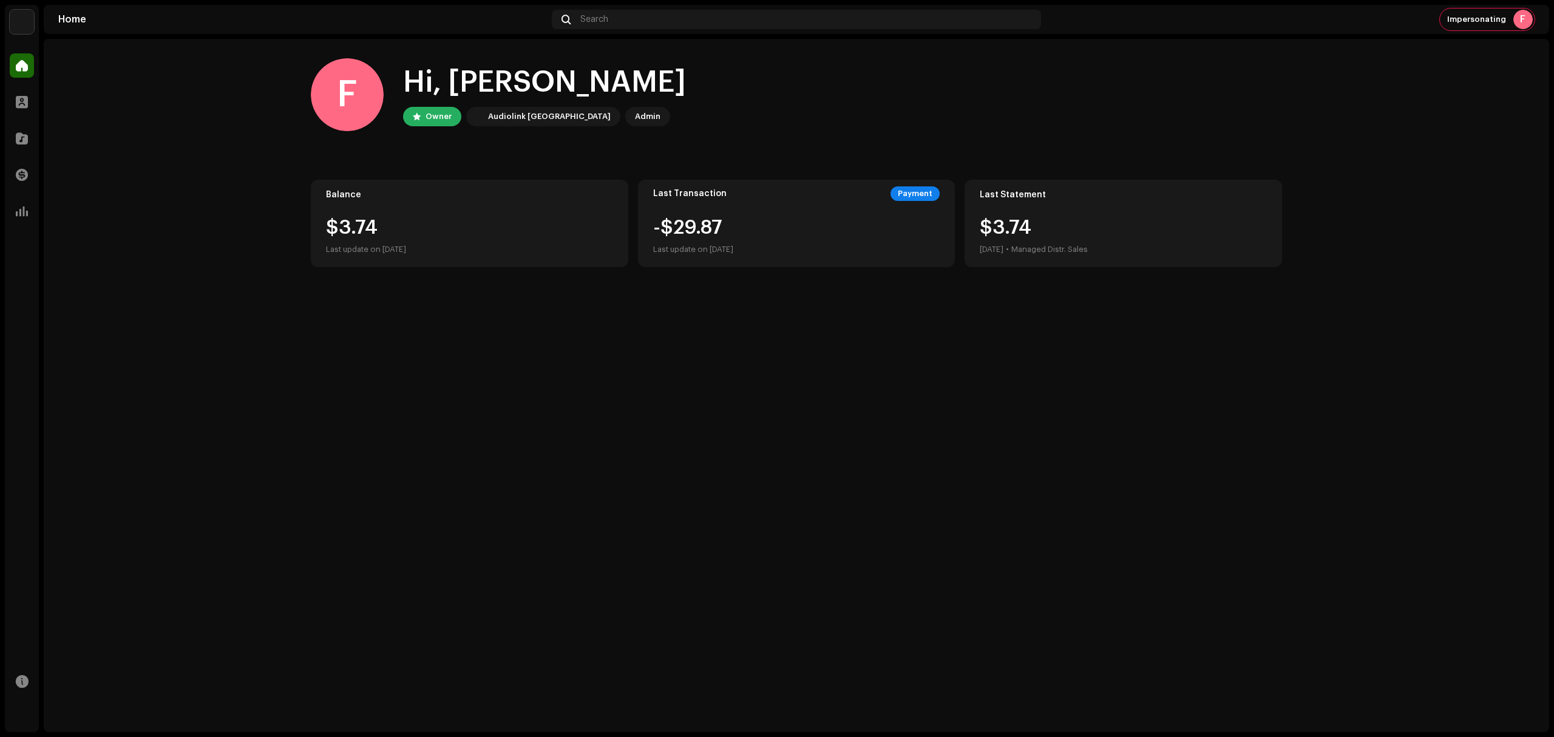  Describe the element at coordinates (915, 194) in the screenshot. I see `div: Payment` at that location.